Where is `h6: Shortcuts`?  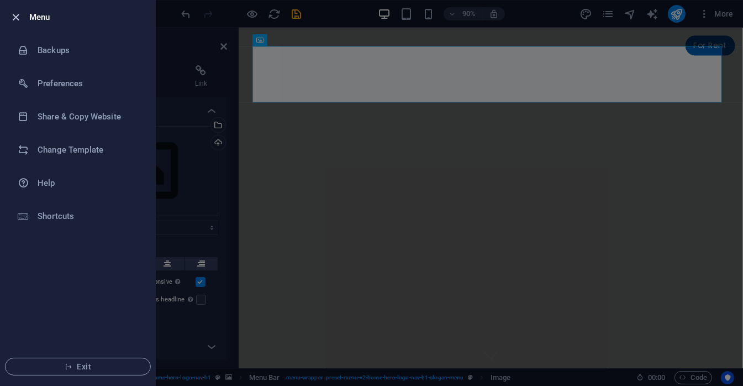
h6: Shortcuts is located at coordinates (88, 216).